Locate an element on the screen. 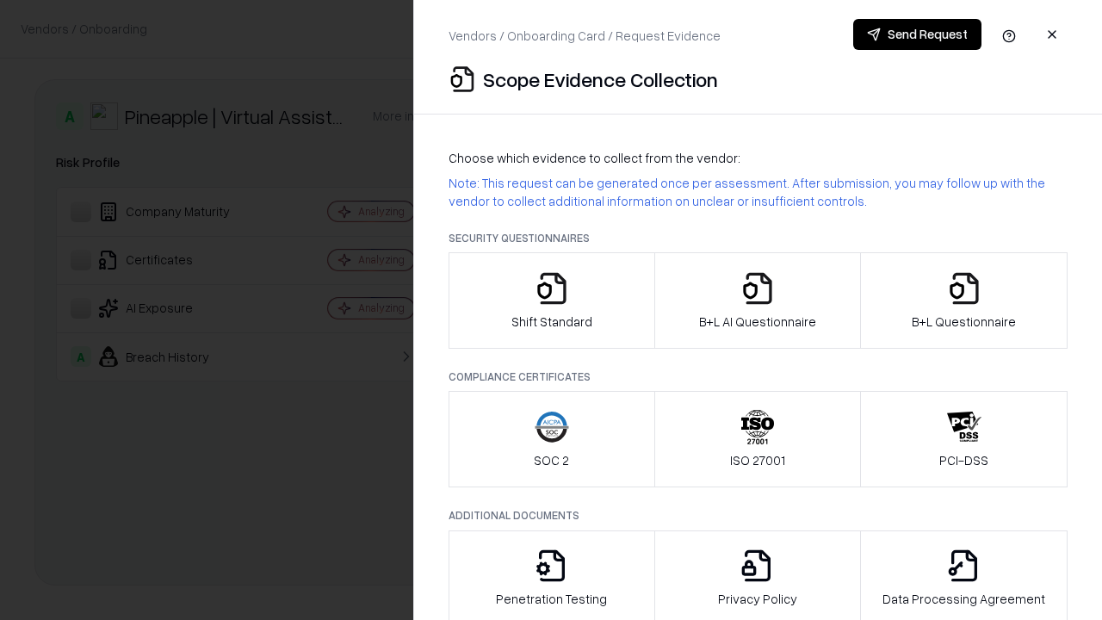 This screenshot has width=1102, height=620. button: B+L AI Questionnaire is located at coordinates (758, 301).